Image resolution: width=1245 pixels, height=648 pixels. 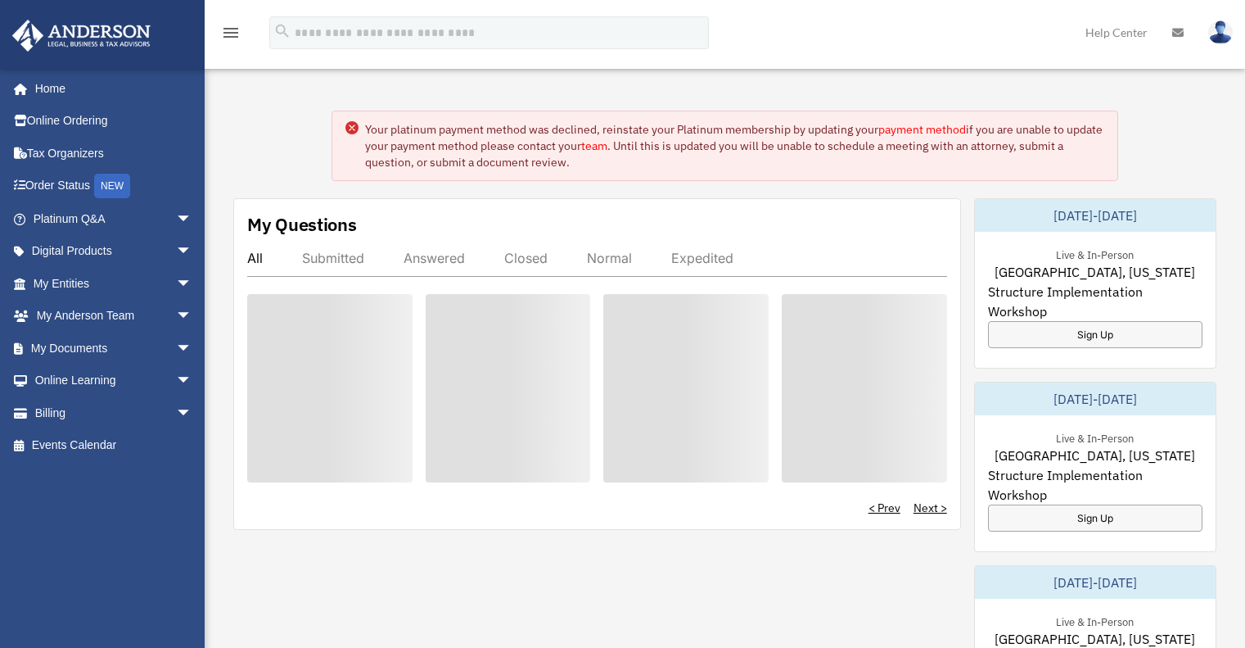 I want to click on a: Next >, so click(x=930, y=508).